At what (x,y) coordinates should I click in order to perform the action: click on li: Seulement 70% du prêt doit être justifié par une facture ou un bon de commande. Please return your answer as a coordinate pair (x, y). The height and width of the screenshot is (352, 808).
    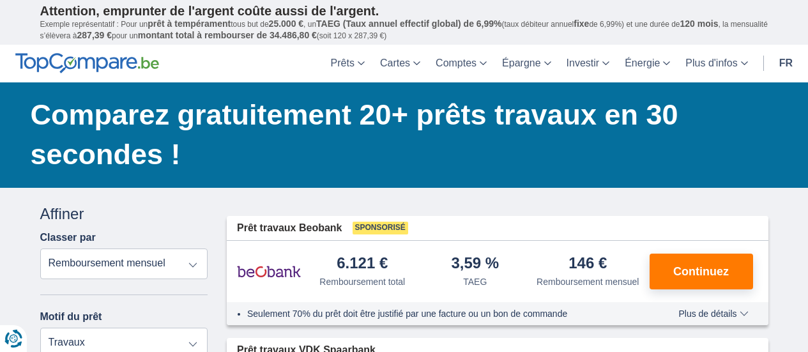
    Looking at the image, I should click on (444, 314).